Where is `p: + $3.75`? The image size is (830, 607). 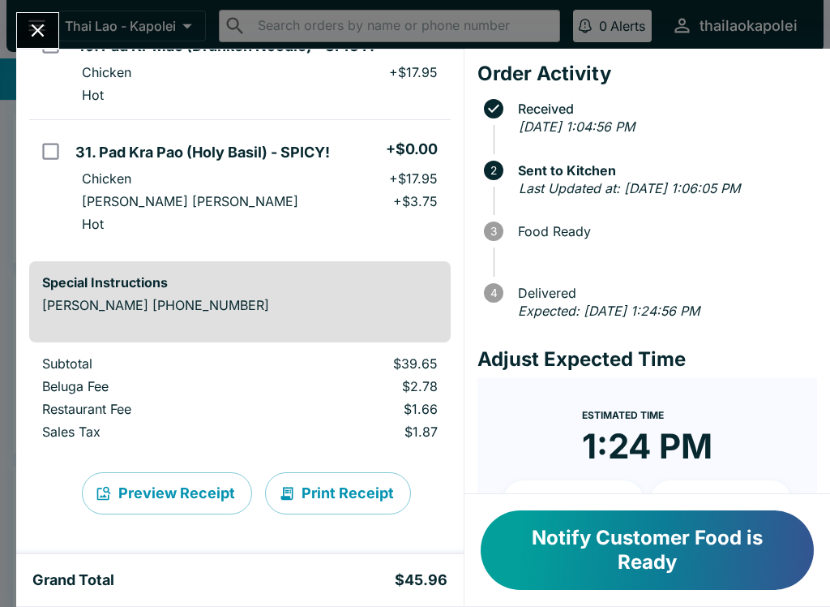 p: + $3.75 is located at coordinates (415, 201).